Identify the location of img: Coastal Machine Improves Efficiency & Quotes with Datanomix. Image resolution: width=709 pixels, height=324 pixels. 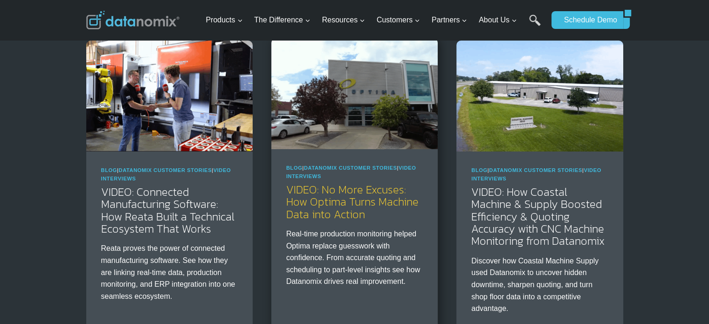
(539, 96).